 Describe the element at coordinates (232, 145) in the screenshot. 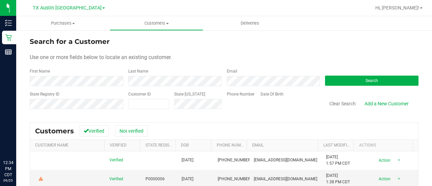

I see `a: Phone Number` at that location.